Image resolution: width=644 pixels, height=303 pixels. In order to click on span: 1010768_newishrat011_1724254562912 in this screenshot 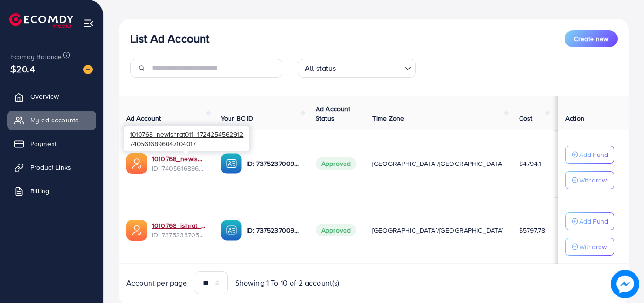, I will do `click(186, 134)`.